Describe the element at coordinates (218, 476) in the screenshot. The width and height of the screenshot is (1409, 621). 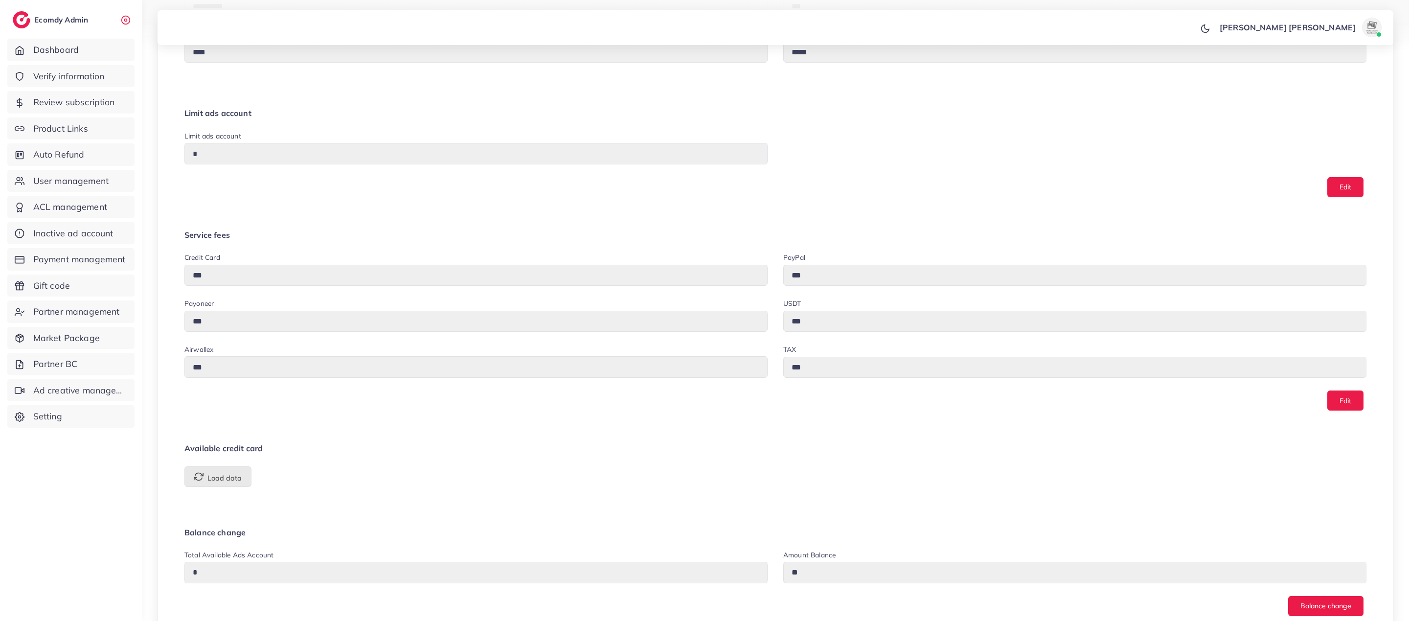
I see `span: Load data` at that location.